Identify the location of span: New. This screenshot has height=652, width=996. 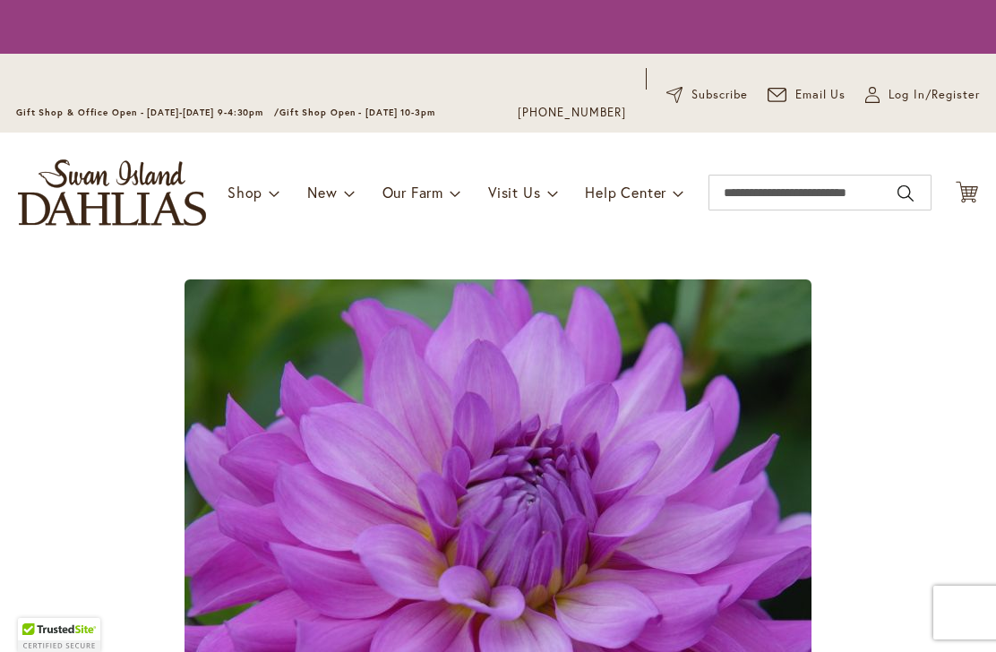
(322, 192).